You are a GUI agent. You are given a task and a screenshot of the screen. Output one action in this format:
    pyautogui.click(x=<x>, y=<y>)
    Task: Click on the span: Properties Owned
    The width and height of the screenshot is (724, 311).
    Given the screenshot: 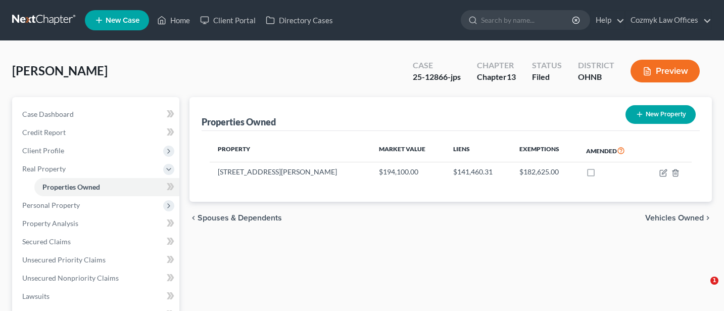 What is the action you would take?
    pyautogui.click(x=71, y=186)
    